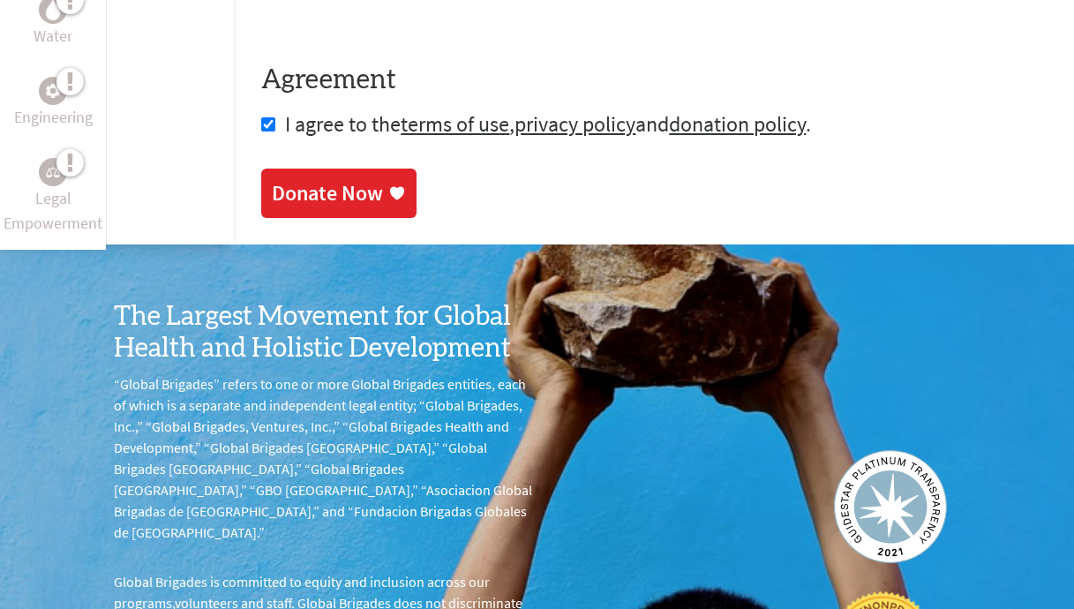 Image resolution: width=1074 pixels, height=609 pixels. I want to click on div: Legal Empowerment, so click(53, 172).